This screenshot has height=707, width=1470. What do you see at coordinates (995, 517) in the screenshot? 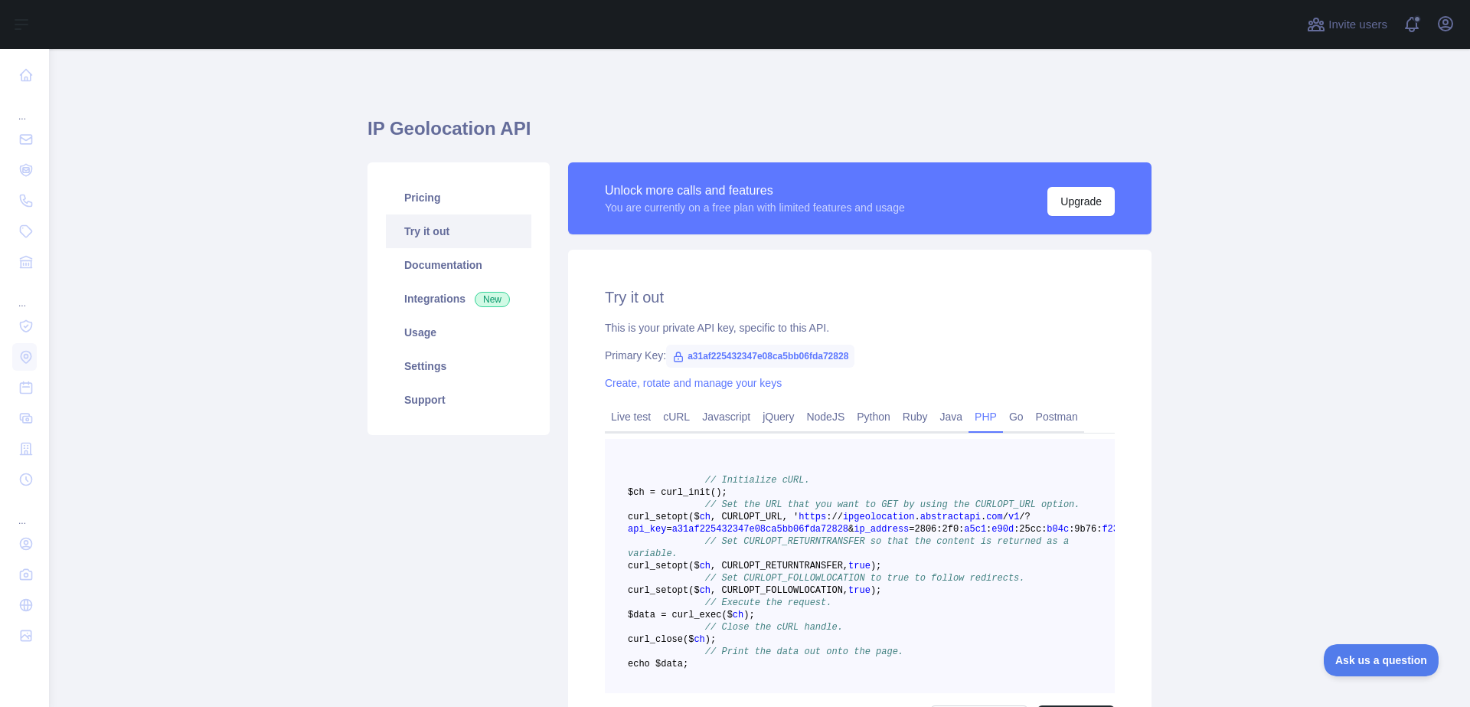
I see `span: com` at bounding box center [995, 517].